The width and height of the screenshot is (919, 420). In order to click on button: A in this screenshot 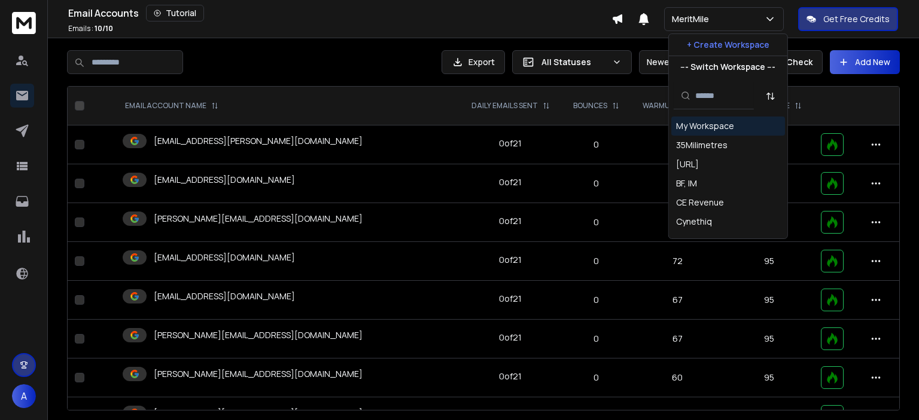, I will do `click(24, 397)`.